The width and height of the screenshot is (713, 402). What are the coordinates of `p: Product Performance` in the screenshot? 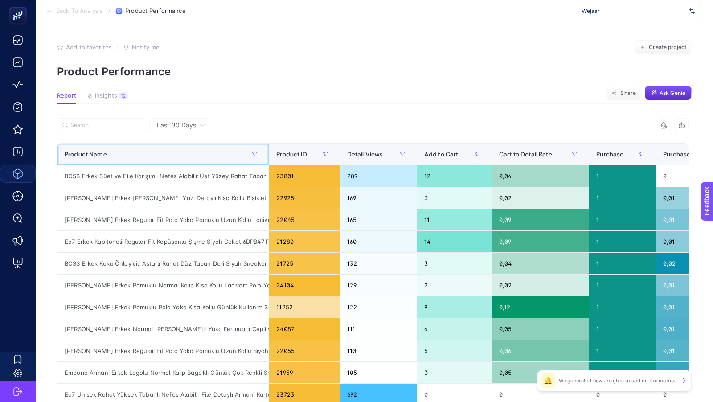 It's located at (374, 71).